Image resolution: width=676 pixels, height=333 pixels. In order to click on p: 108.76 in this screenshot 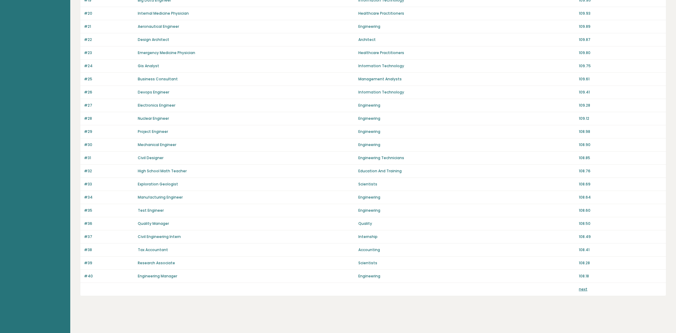, I will do `click(620, 171)`.